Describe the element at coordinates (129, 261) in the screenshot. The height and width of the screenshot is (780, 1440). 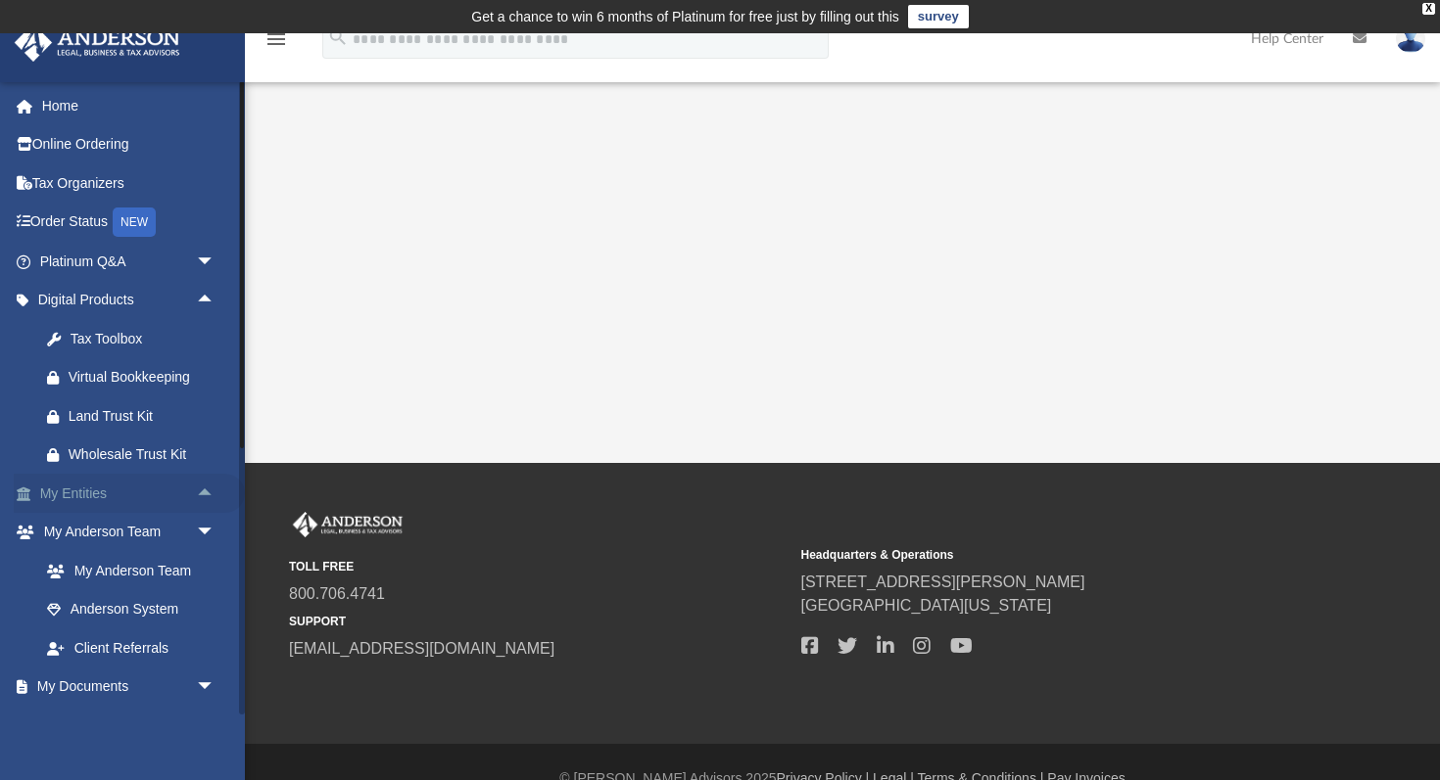
I see `a: Platinum Q&Aarrow_drop_down` at that location.